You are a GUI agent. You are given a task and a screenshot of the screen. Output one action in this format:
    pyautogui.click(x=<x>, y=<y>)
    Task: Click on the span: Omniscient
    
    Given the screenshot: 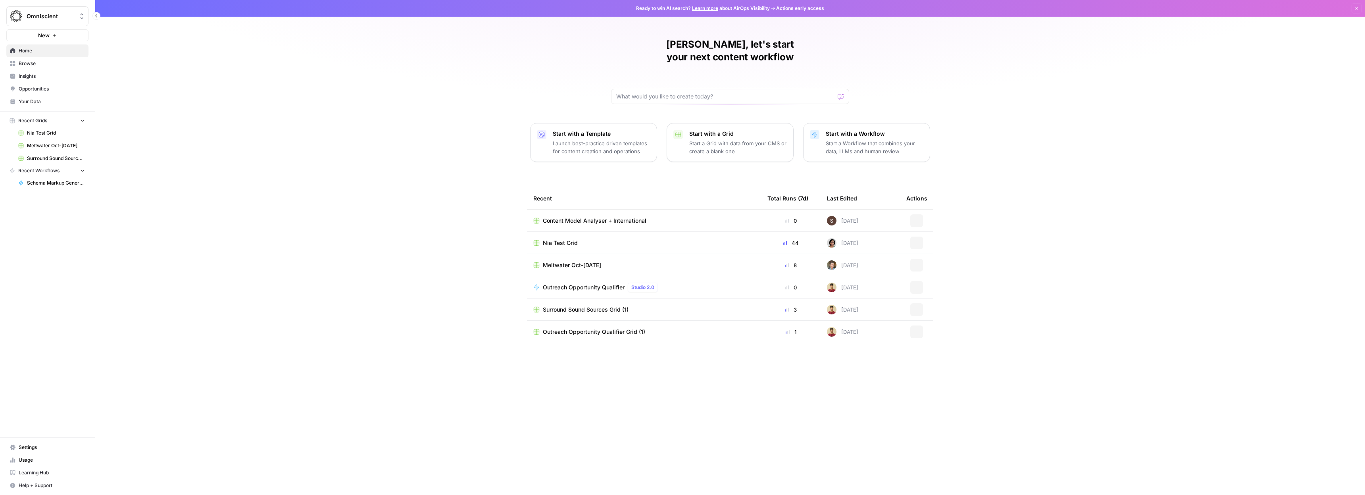 What is the action you would take?
    pyautogui.click(x=50, y=16)
    